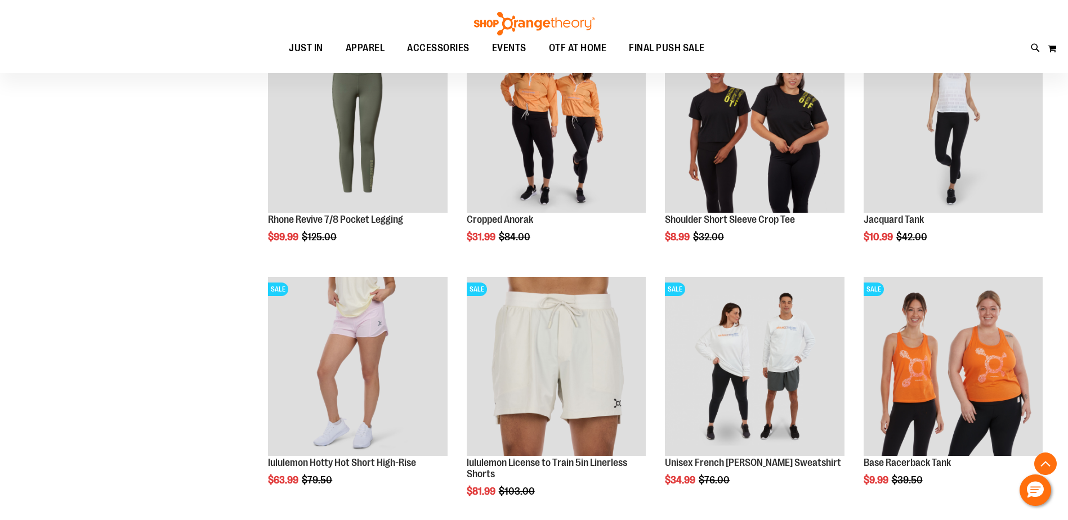 The image size is (1068, 520). Describe the element at coordinates (1045, 464) in the screenshot. I see `button: Back To Top` at that location.